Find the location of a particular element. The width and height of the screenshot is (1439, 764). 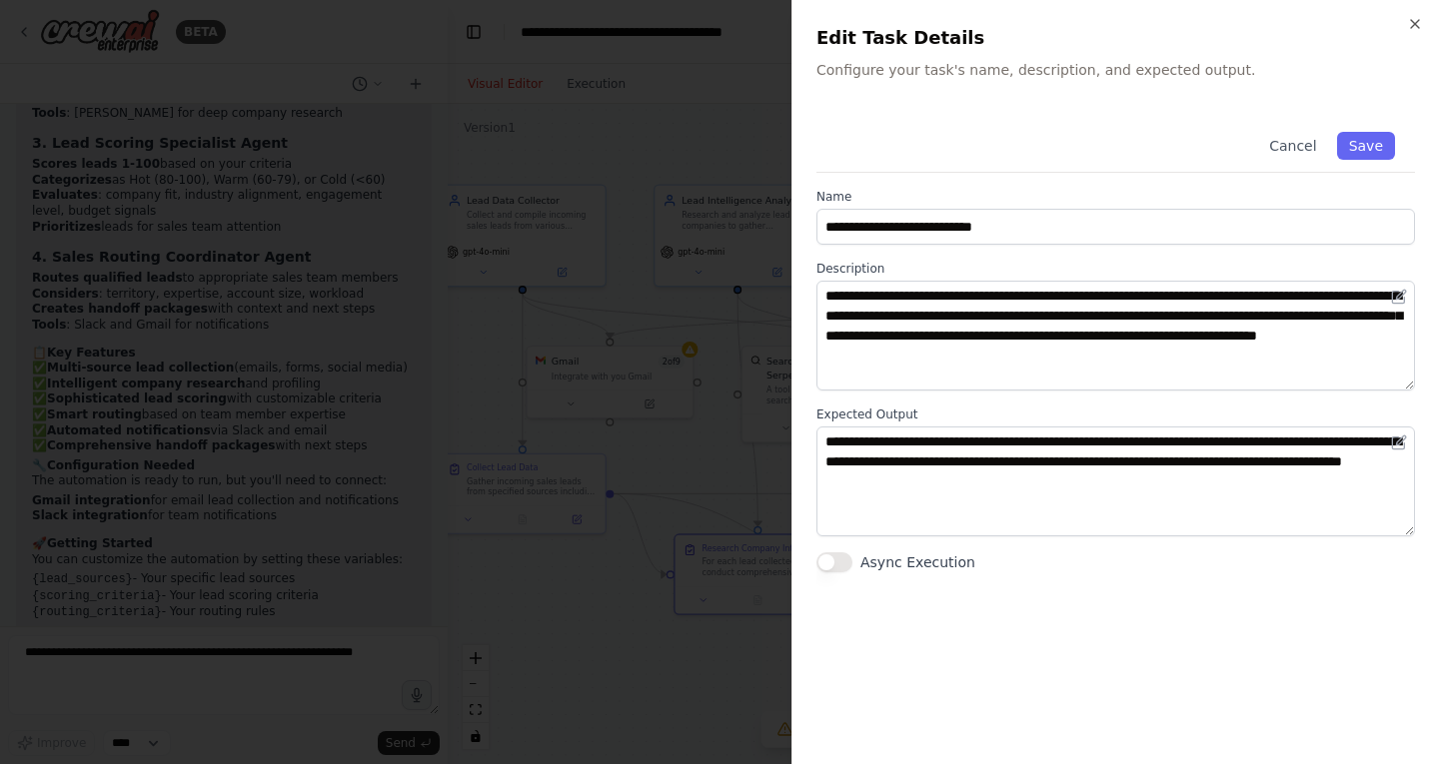

p: Configure your task's name, description, and expected output. is located at coordinates (1115, 70).